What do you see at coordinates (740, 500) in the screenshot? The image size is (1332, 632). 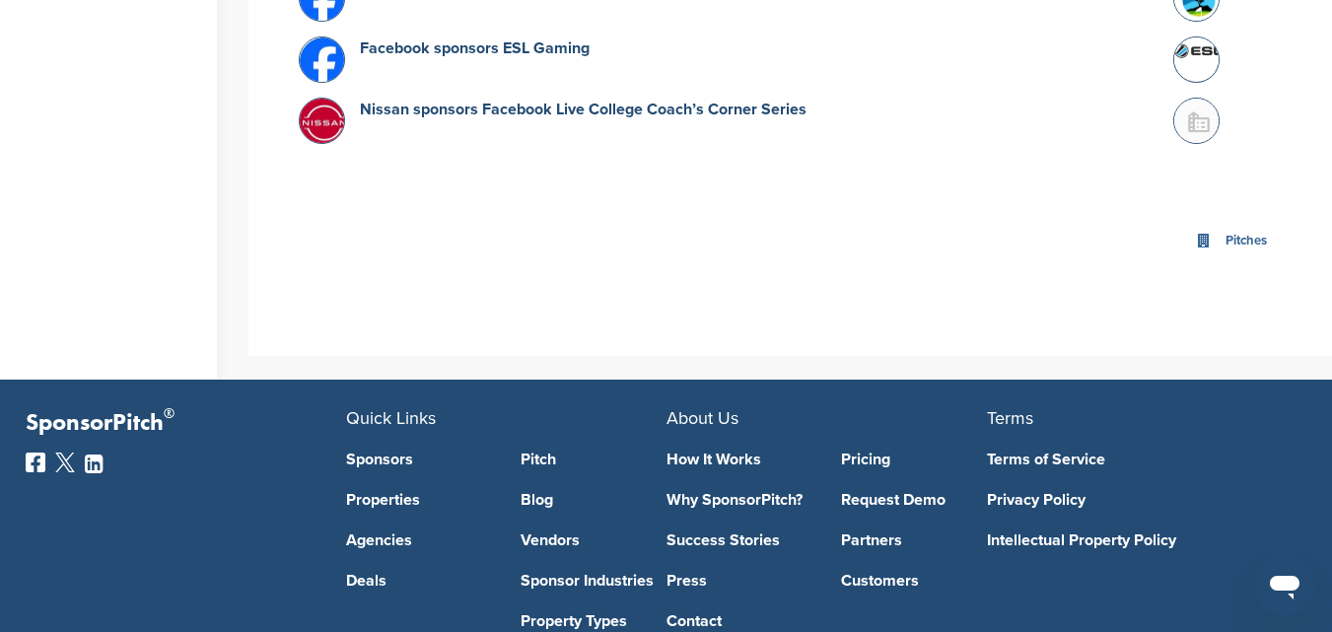 I see `a: Why SponsorPitch?` at bounding box center [740, 500].